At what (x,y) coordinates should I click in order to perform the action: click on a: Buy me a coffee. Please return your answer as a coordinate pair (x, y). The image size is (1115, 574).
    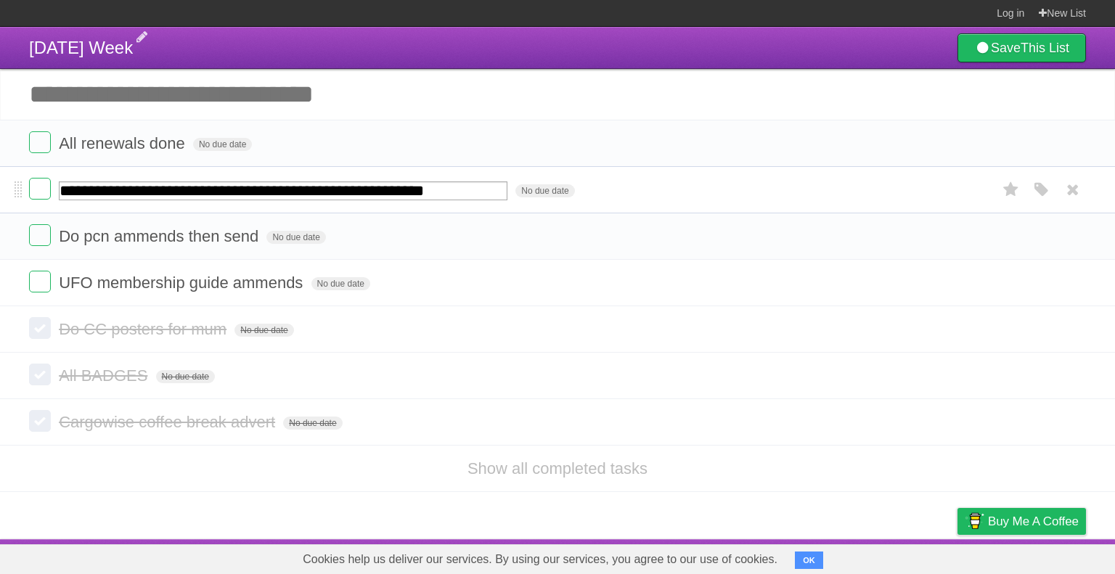
    Looking at the image, I should click on (1022, 521).